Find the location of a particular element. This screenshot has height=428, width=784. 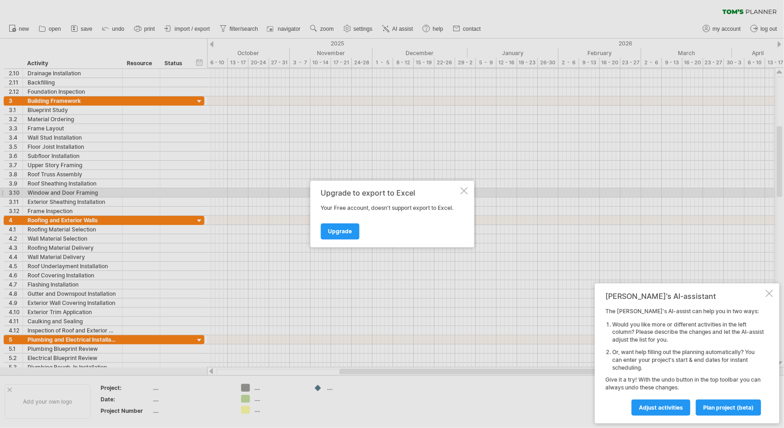

a: Upgrade is located at coordinates (340, 232).